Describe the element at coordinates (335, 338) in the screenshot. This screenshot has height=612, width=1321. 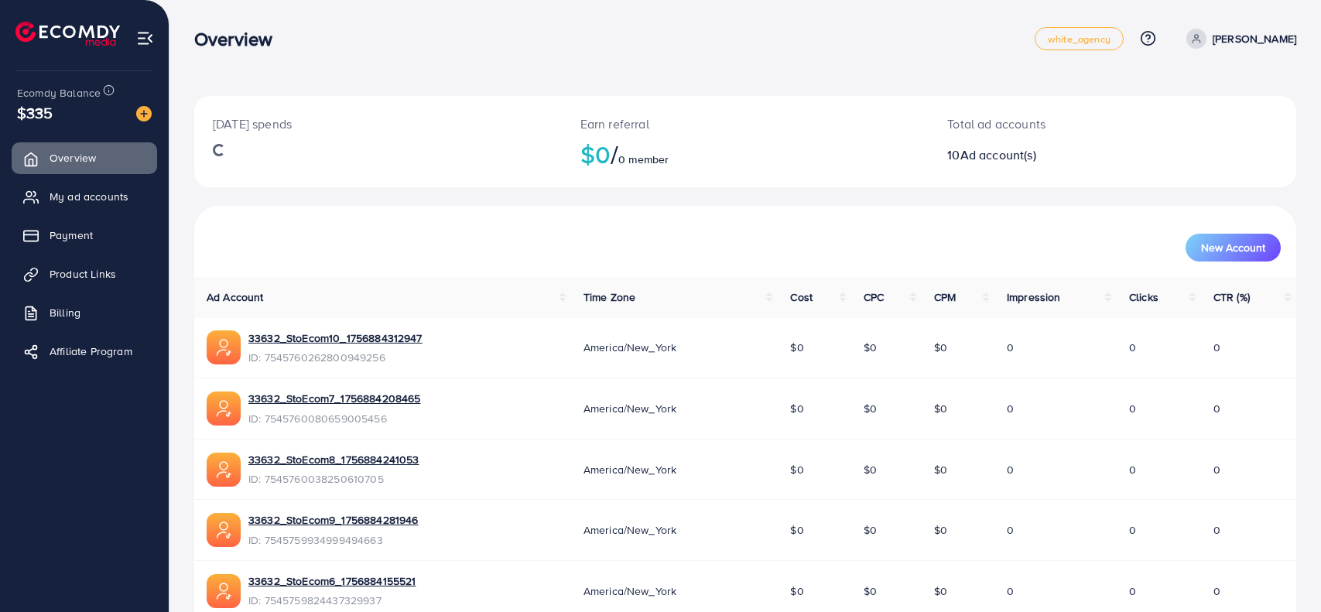
I see `a: 33632_StoEcom10_1756884312947` at that location.